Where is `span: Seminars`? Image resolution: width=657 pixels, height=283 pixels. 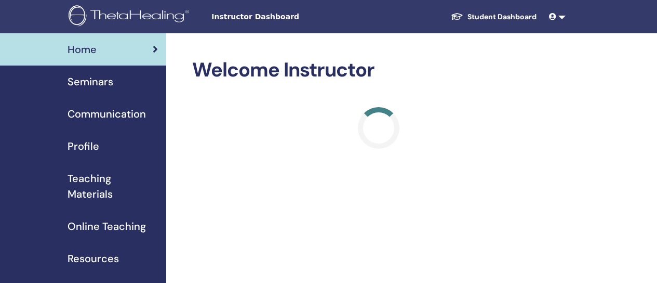
span: Seminars is located at coordinates (90, 82).